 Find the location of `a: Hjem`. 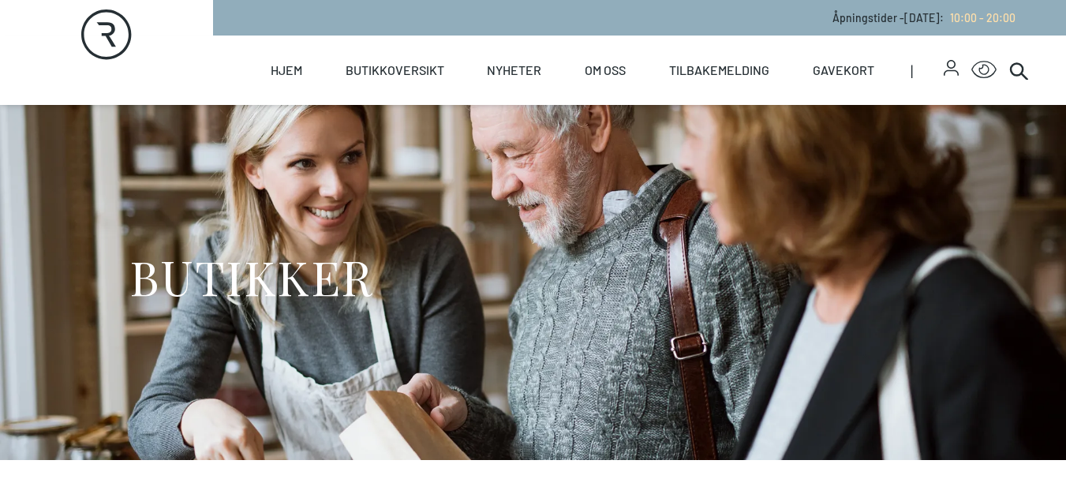

a: Hjem is located at coordinates (286, 70).